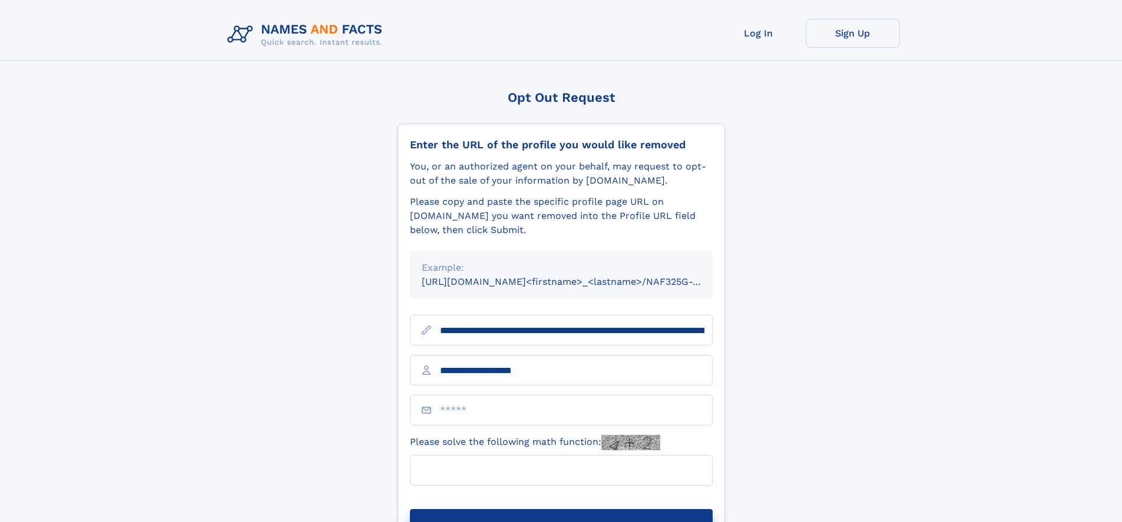  I want to click on div: You, or an authorized agent on your behalf, may request to opt-out of the sale of your informatio..., so click(561, 174).